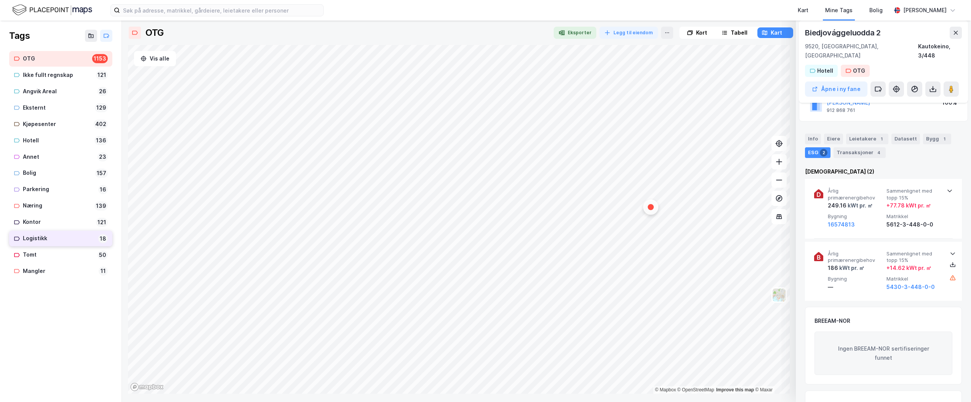 The width and height of the screenshot is (971, 402). What do you see at coordinates (846, 268) in the screenshot?
I see `div: 186` at bounding box center [846, 268].